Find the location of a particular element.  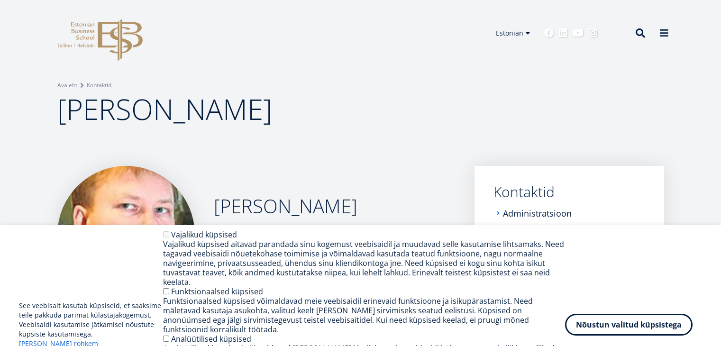

a: Linkedin is located at coordinates (563, 33).